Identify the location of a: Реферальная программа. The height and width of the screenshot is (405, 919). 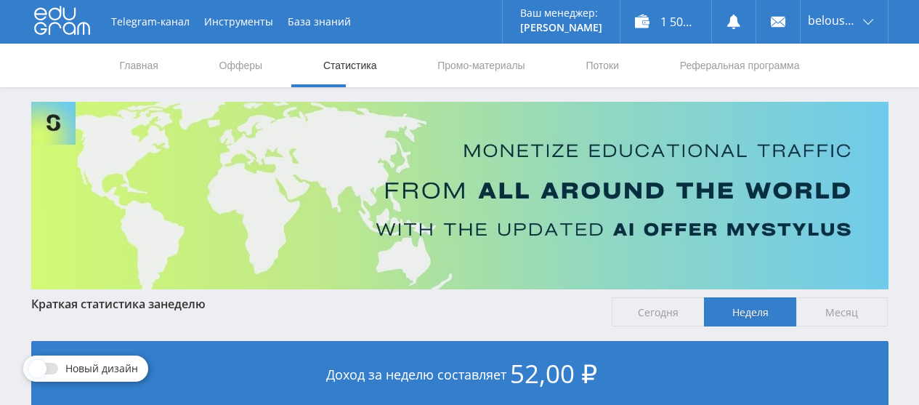
(740, 65).